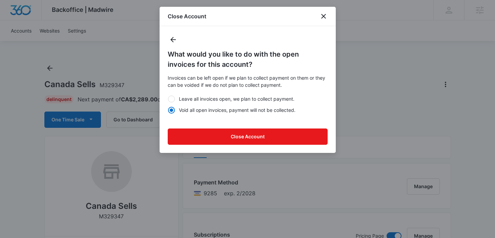 This screenshot has width=495, height=238. What do you see at coordinates (173, 40) in the screenshot?
I see `button: Back` at bounding box center [173, 40].